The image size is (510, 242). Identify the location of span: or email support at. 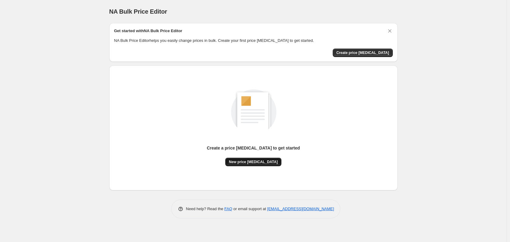
(249, 209).